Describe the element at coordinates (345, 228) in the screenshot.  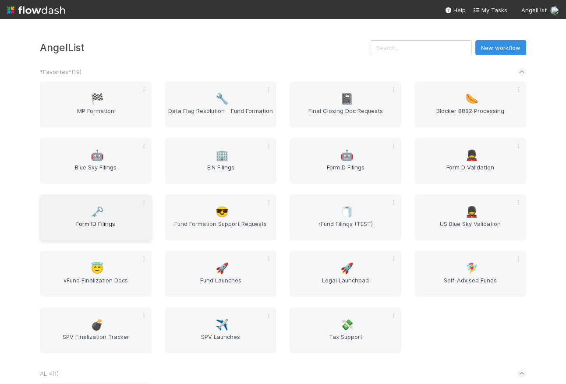
I see `span: rFund Filings (TEST)` at that location.